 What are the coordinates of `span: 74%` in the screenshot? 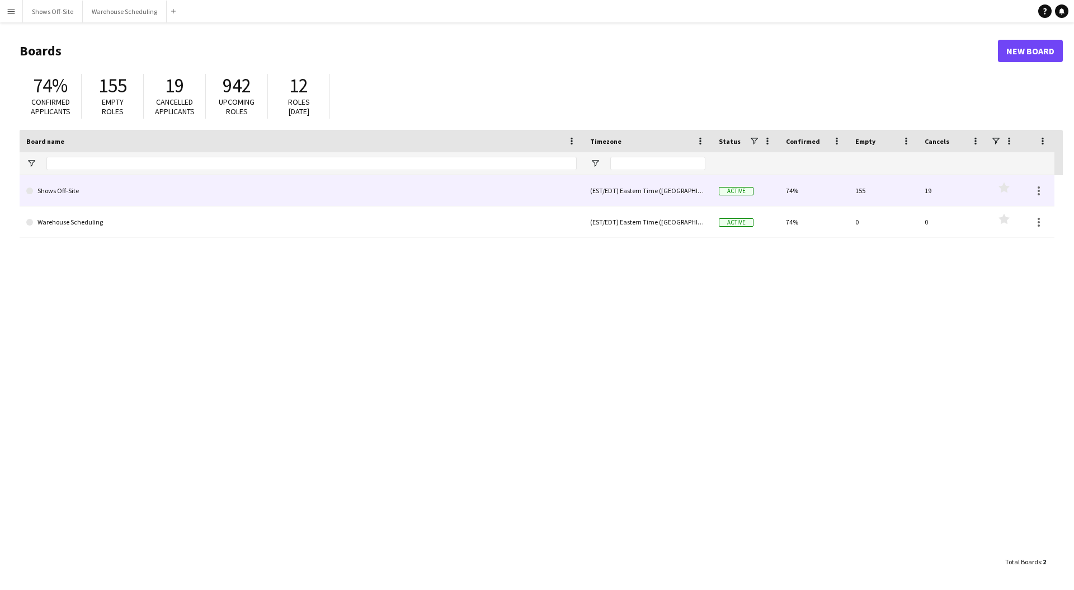 It's located at (50, 86).